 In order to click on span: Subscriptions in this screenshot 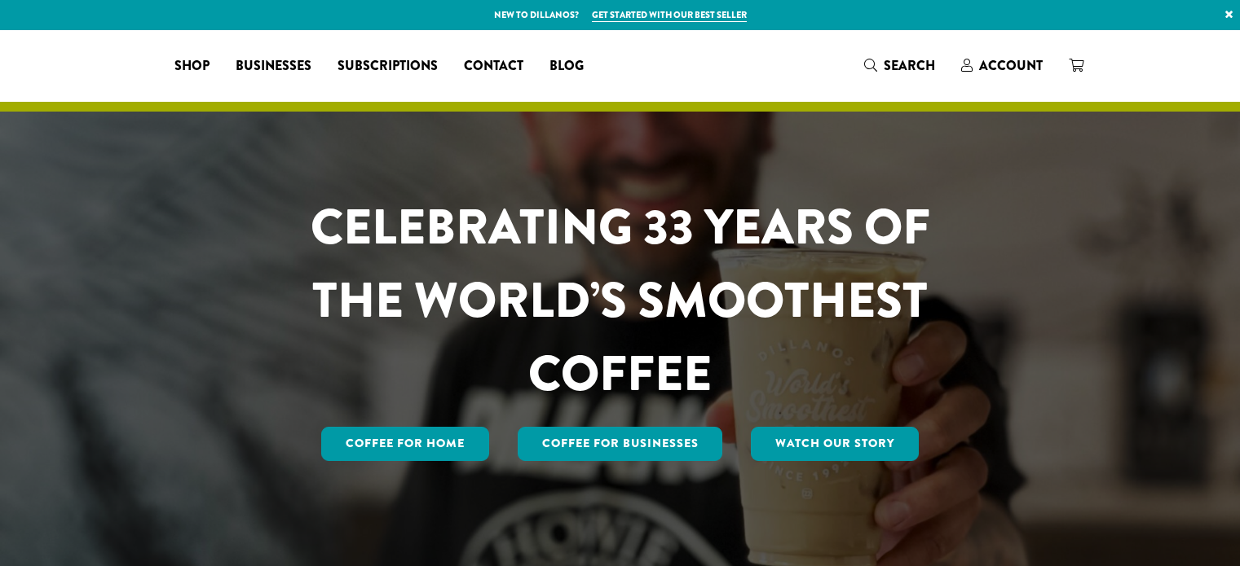, I will do `click(387, 66)`.